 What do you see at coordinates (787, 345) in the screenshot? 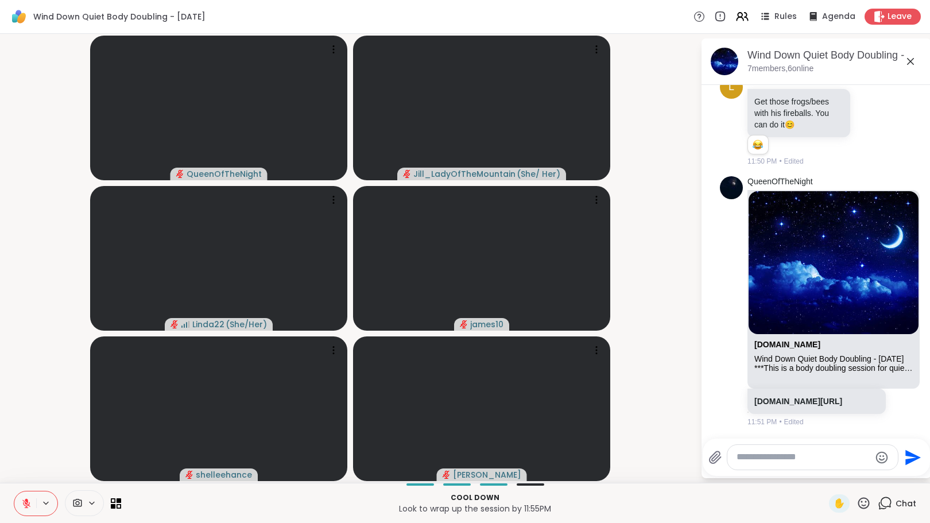
I see `a: Attachment` at bounding box center [787, 345].